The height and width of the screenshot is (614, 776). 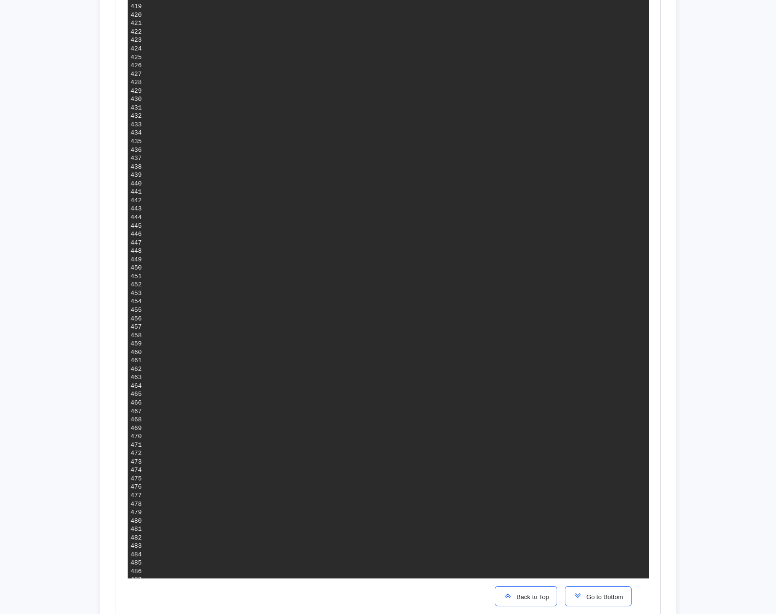 What do you see at coordinates (136, 301) in the screenshot?
I see `div: 454` at bounding box center [136, 301].